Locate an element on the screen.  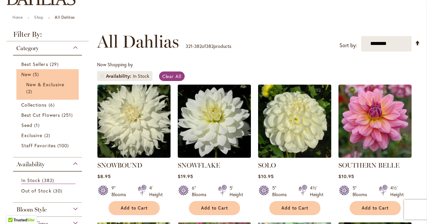
span: Best Cut Flowers is located at coordinates (41, 115).